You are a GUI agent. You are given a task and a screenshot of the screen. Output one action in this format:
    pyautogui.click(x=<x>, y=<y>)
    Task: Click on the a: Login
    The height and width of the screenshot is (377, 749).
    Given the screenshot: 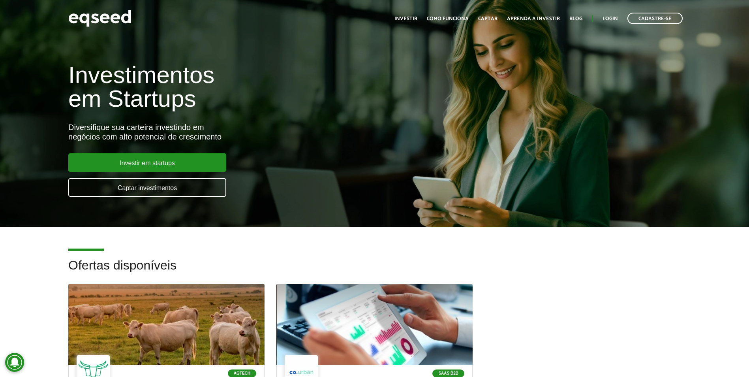 What is the action you would take?
    pyautogui.click(x=610, y=19)
    